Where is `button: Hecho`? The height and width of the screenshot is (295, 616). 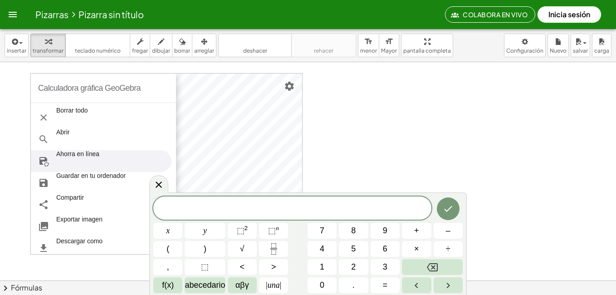 button: Hecho is located at coordinates (448, 209).